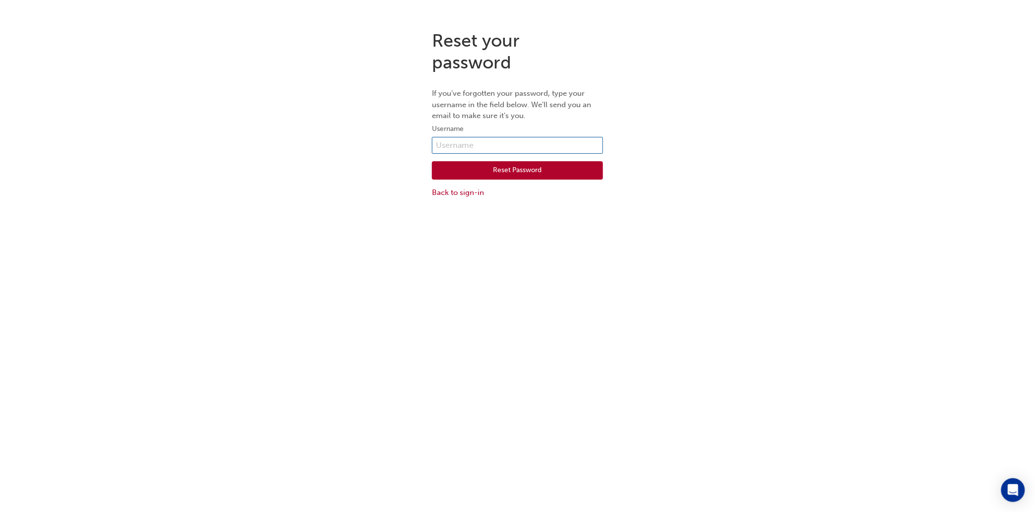 The image size is (1035, 512). Describe the element at coordinates (1013, 490) in the screenshot. I see `div: Open Intercom Messenger` at that location.